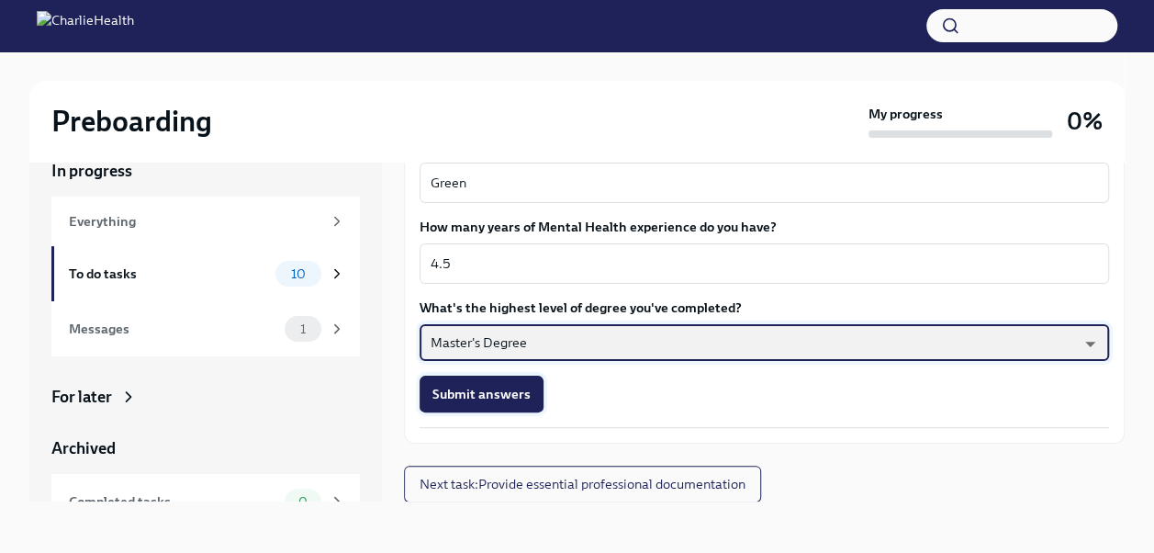 Image resolution: width=1154 pixels, height=553 pixels. Describe the element at coordinates (206, 397) in the screenshot. I see `a: For later` at that location.